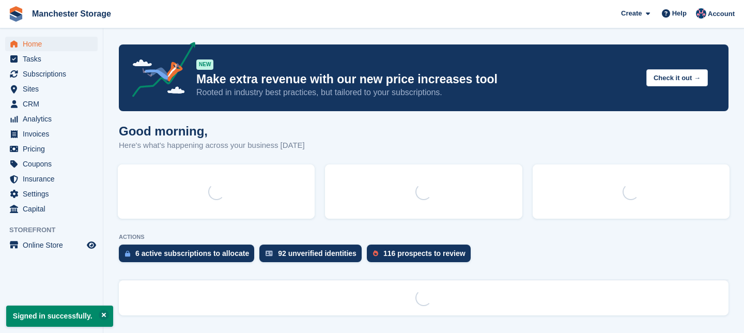  I want to click on span: Help, so click(679, 13).